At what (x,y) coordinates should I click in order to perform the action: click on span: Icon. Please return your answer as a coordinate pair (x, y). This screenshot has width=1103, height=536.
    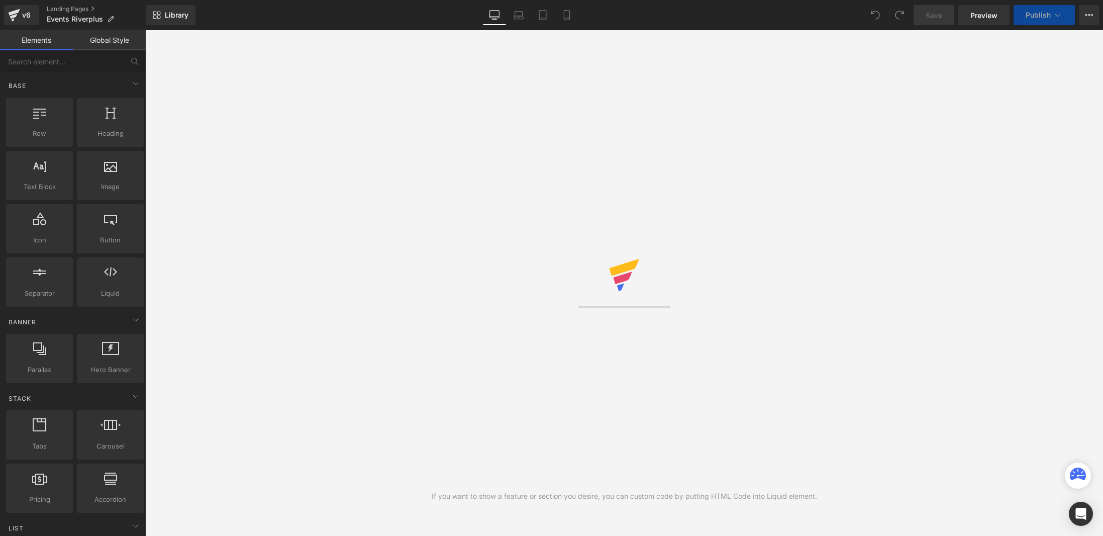
    Looking at the image, I should click on (39, 240).